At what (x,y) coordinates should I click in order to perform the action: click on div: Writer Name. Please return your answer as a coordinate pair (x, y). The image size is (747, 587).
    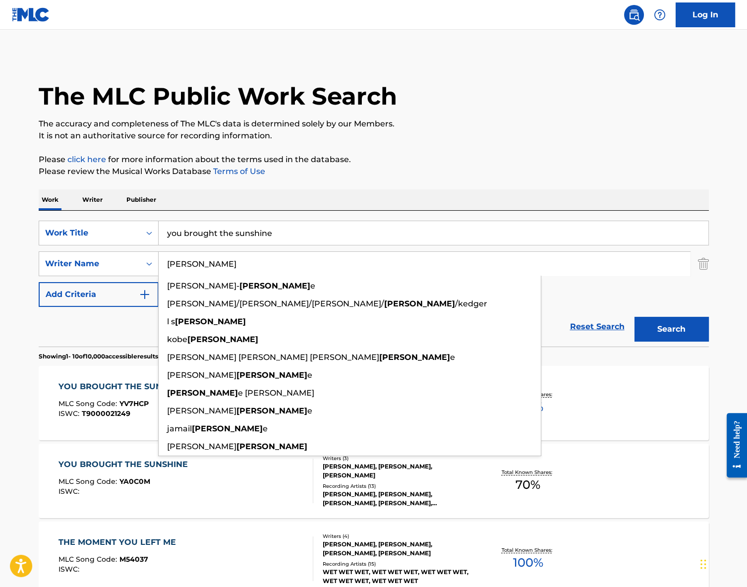
    Looking at the image, I should click on (90, 264).